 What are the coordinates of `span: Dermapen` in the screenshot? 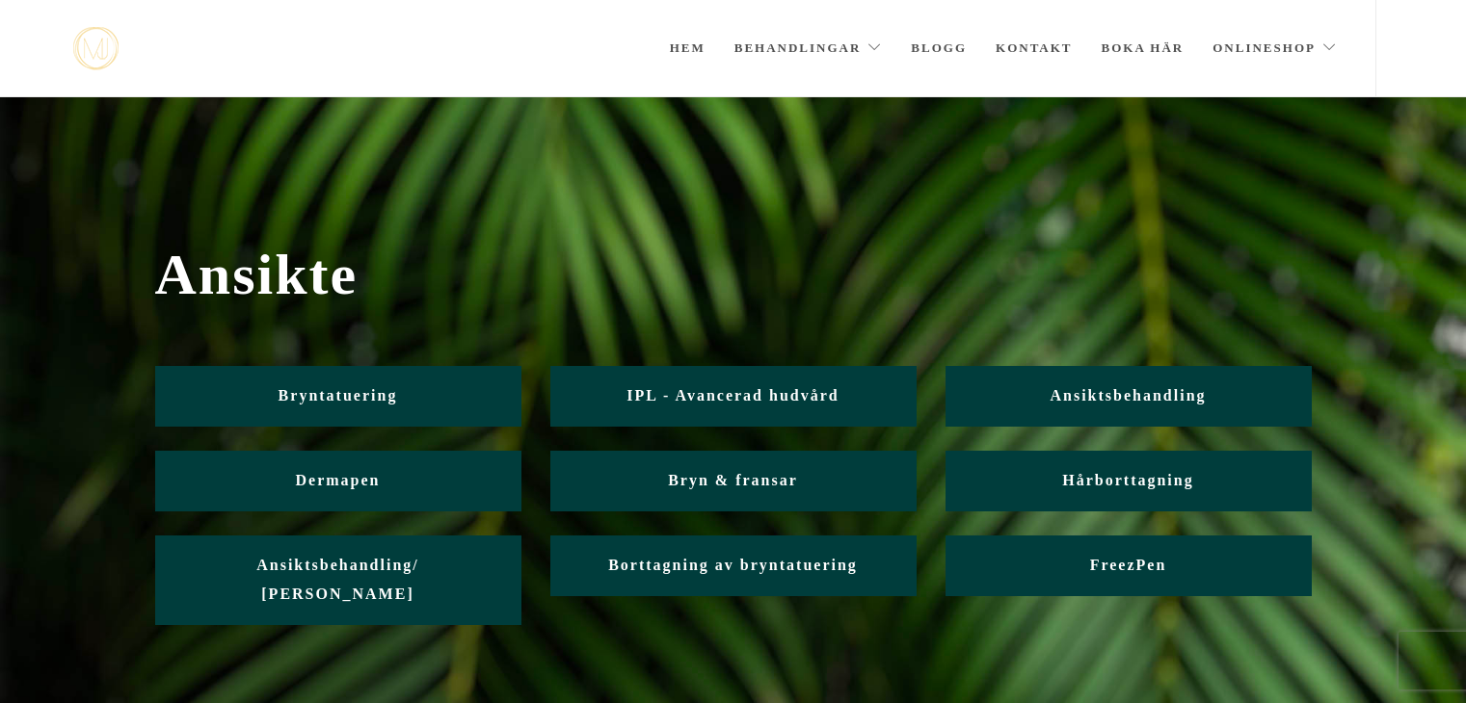 It's located at (338, 480).